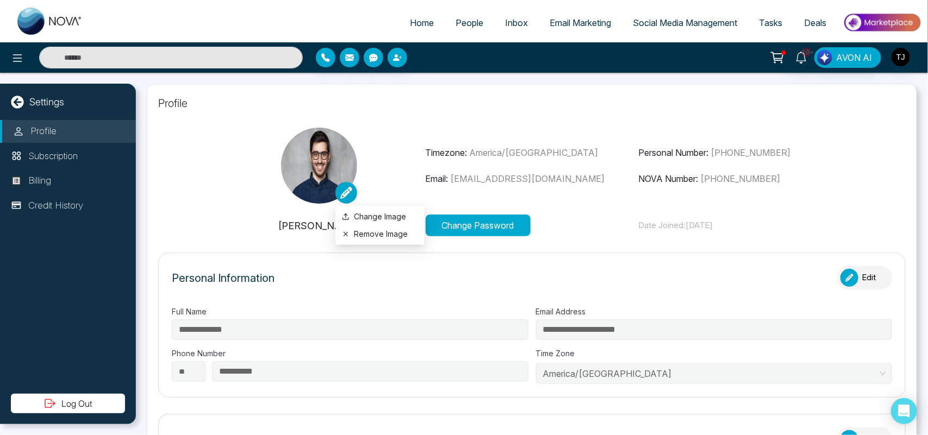  I want to click on button: Log Out, so click(68, 404).